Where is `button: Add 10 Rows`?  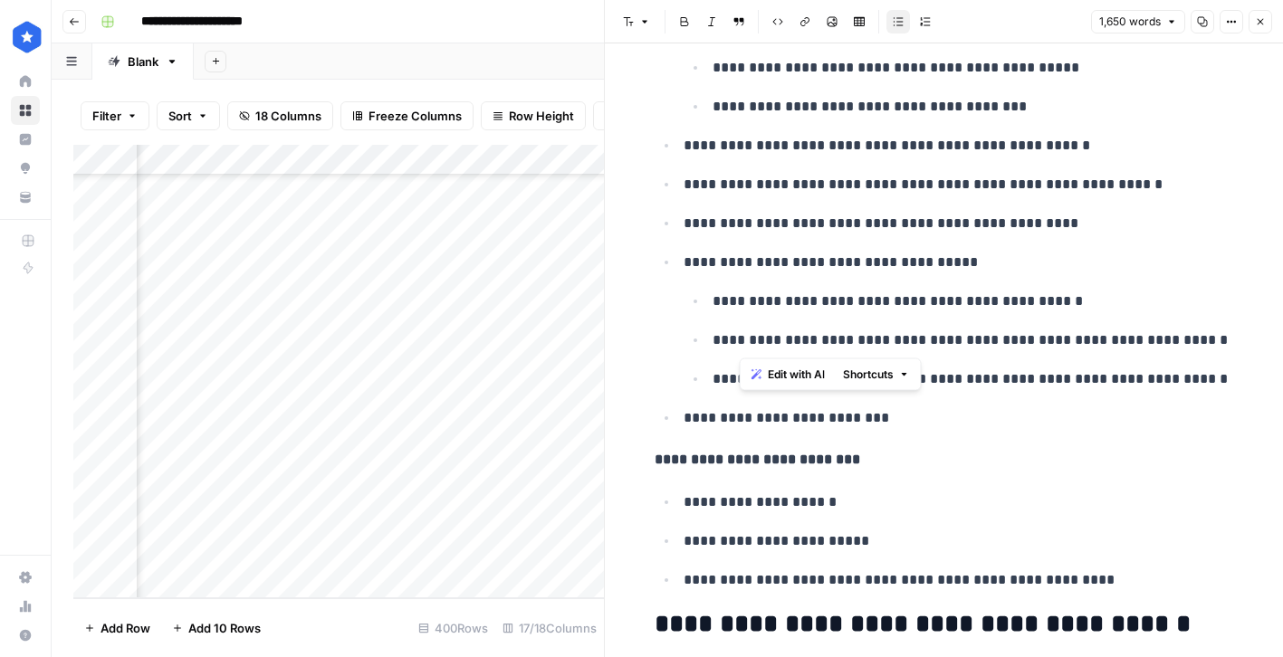 button: Add 10 Rows is located at coordinates (216, 628).